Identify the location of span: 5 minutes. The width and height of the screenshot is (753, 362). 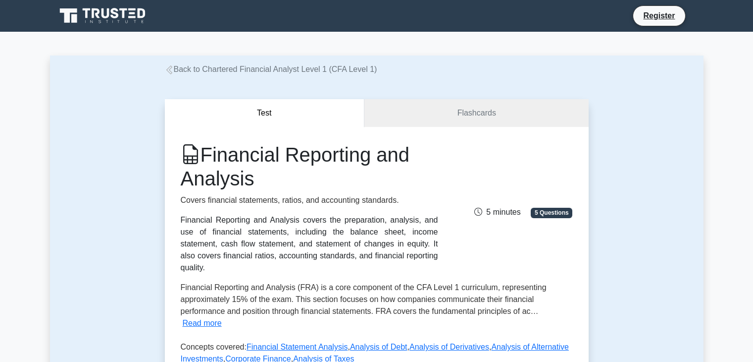
(497, 212).